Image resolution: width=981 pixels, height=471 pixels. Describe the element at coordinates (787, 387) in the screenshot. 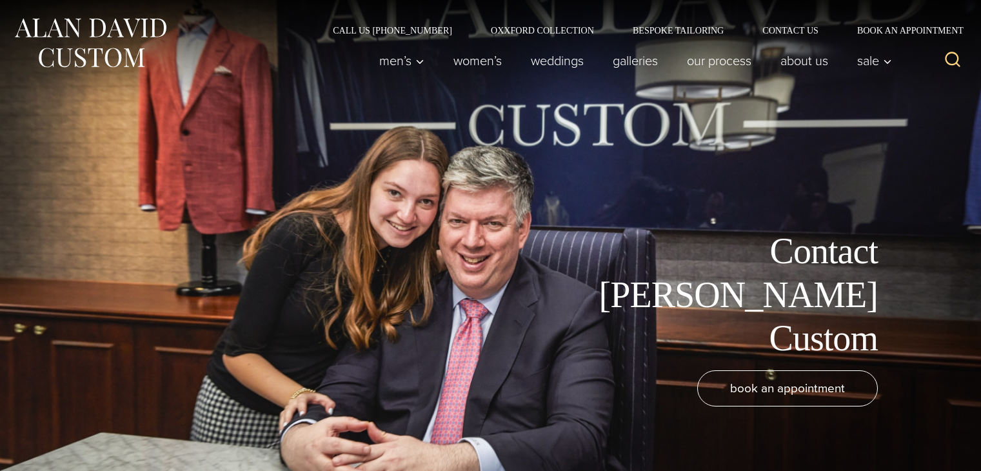

I see `span: book an appointment` at that location.